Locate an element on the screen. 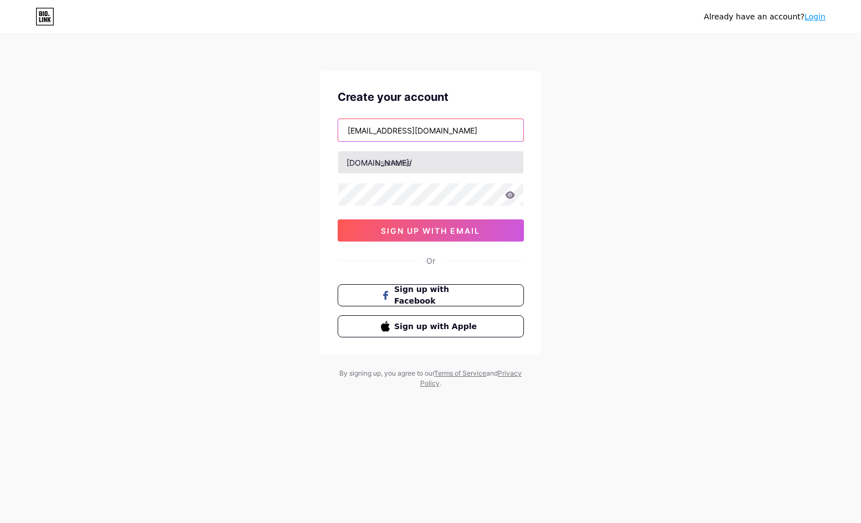  div: Already have an account? is located at coordinates (764, 17).